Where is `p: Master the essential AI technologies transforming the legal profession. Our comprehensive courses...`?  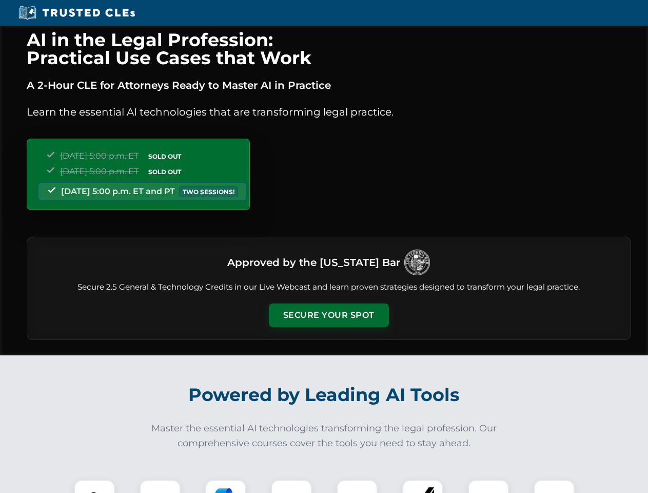
p: Master the essential AI technologies transforming the legal profession. Our comprehensive courses... is located at coordinates (324, 436).